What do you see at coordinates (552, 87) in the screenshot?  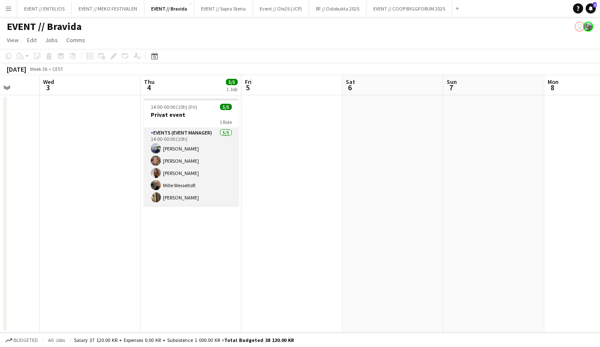 I see `span: 8` at bounding box center [552, 87].